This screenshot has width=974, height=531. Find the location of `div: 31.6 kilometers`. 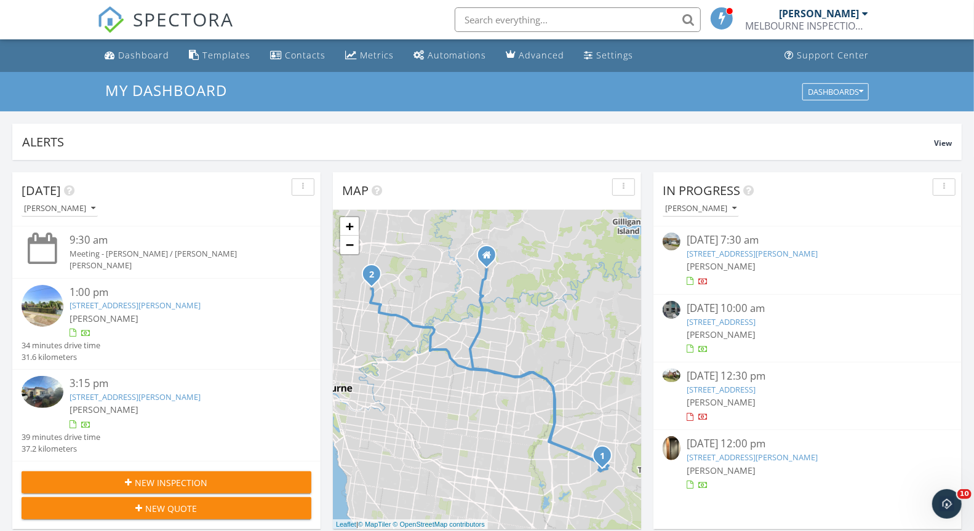

div: 31.6 kilometers is located at coordinates (61, 357).